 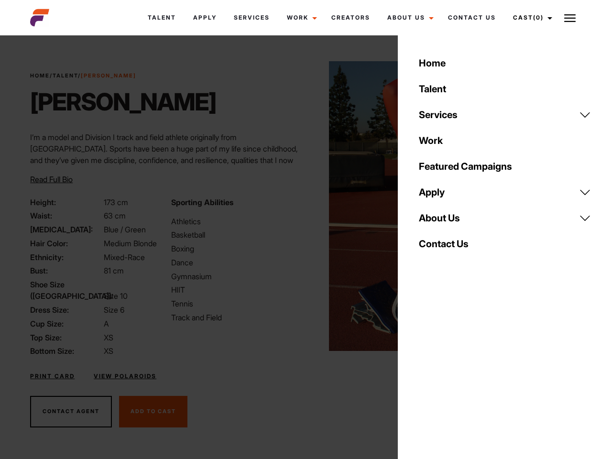 I want to click on span: Add To Cast, so click(x=153, y=411).